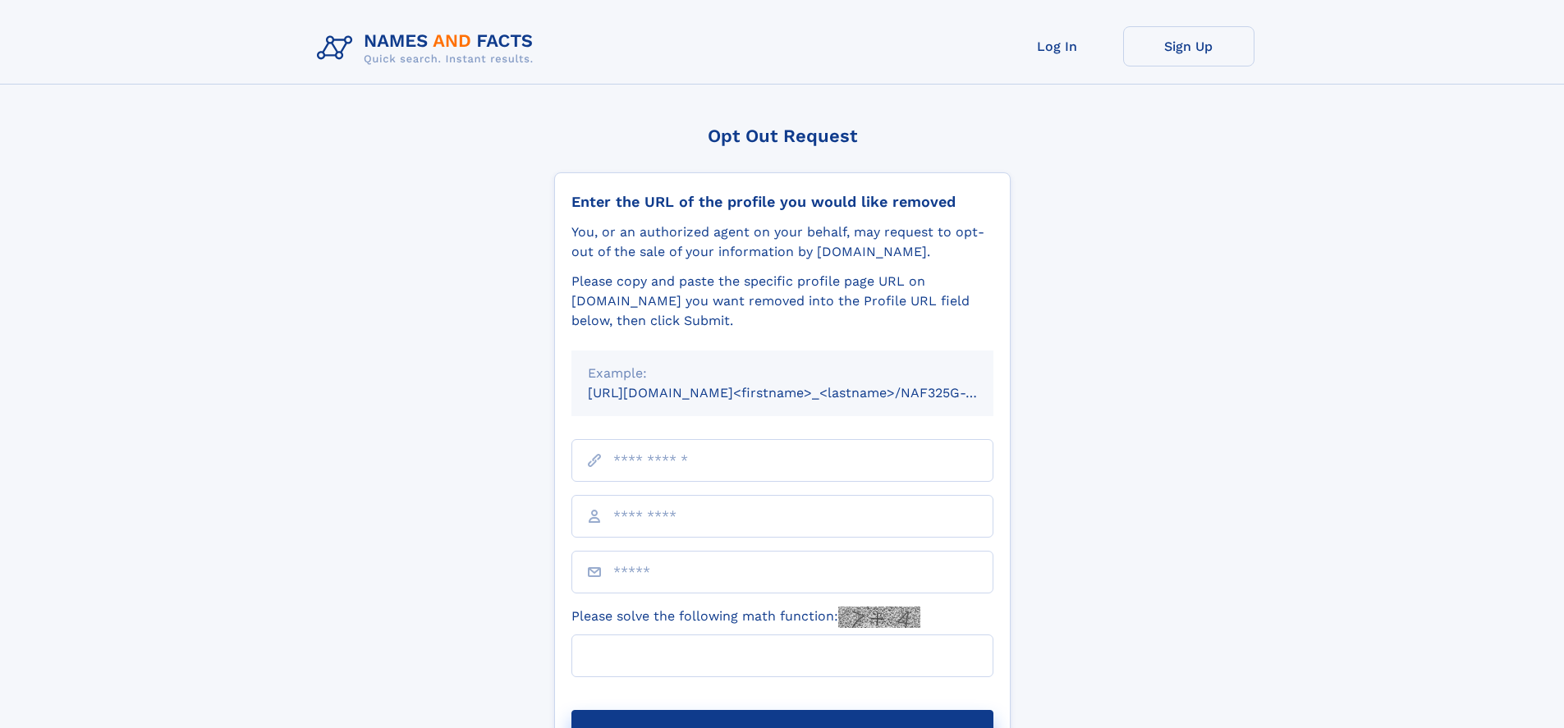 This screenshot has height=728, width=1564. Describe the element at coordinates (782, 374) in the screenshot. I see `div: Example:` at that location.